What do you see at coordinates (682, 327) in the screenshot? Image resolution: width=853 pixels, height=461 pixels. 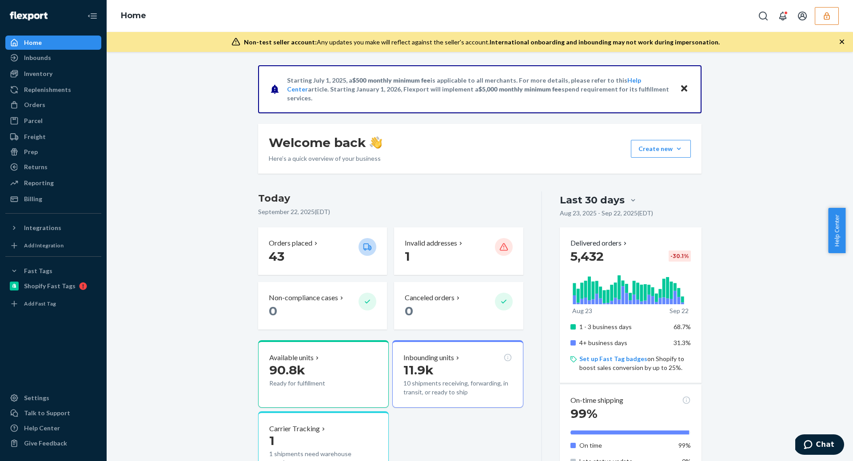 I see `span: 68.7%` at bounding box center [682, 327].